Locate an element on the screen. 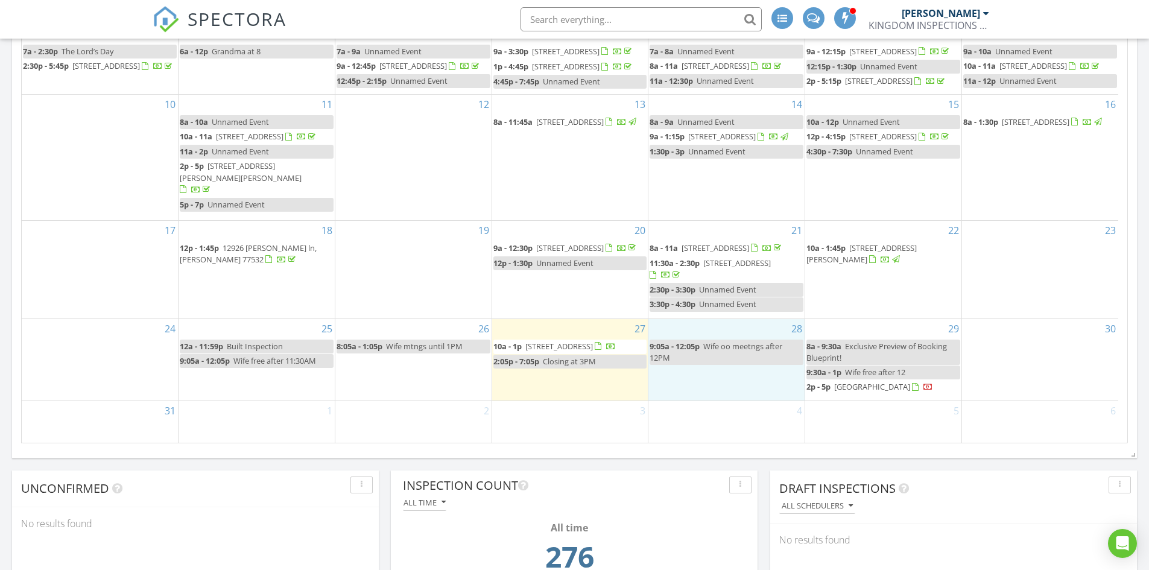  a: Go to August 30, 2025 is located at coordinates (1110, 329).